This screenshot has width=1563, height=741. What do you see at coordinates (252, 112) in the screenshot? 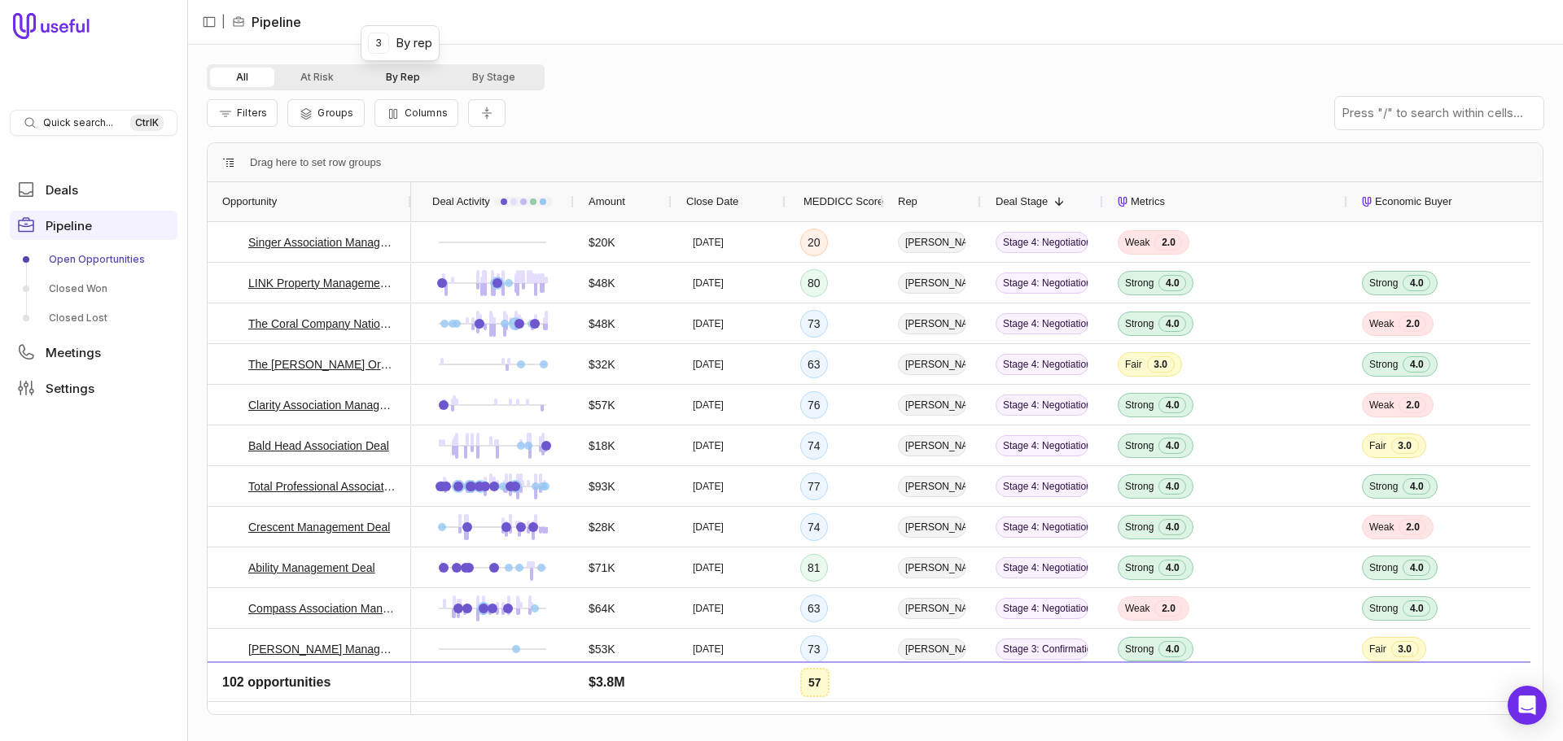
I see `span: Filters` at bounding box center [252, 112].